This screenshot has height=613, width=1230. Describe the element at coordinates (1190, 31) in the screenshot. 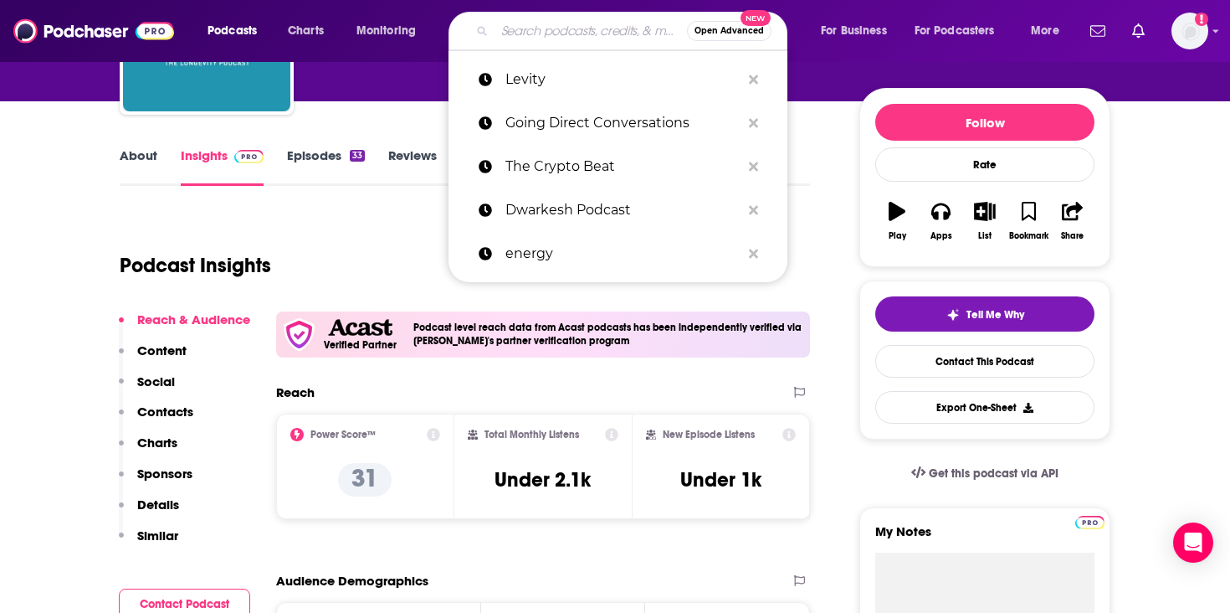

I see `span: Logged in as derettb` at that location.